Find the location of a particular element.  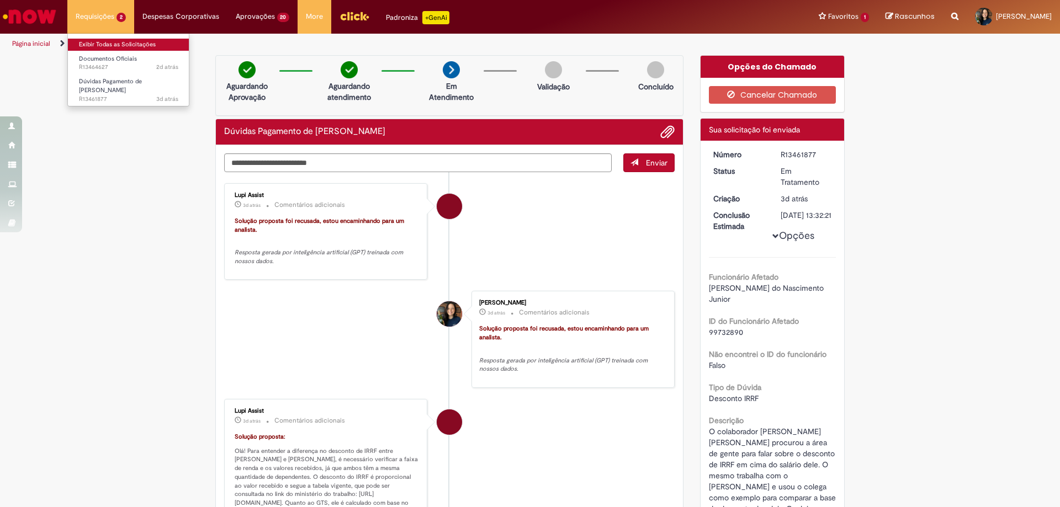

font: Solução proposta: is located at coordinates (260, 437).